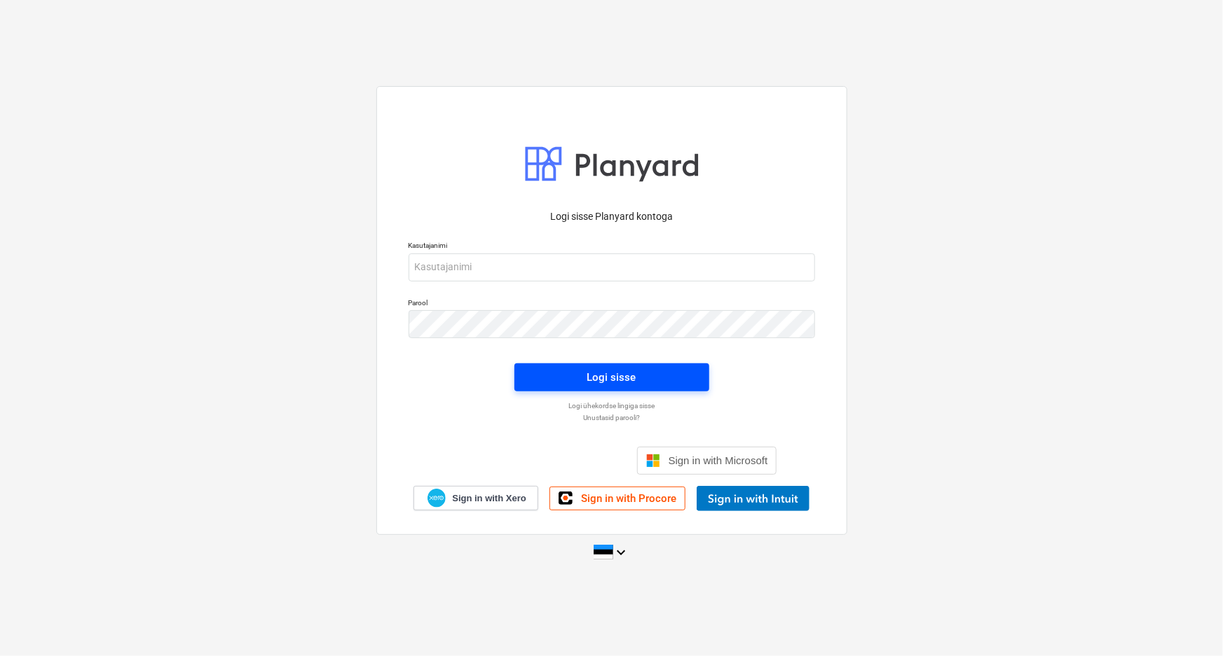 Image resolution: width=1223 pixels, height=656 pixels. I want to click on span: Sign in with Procore, so click(628, 499).